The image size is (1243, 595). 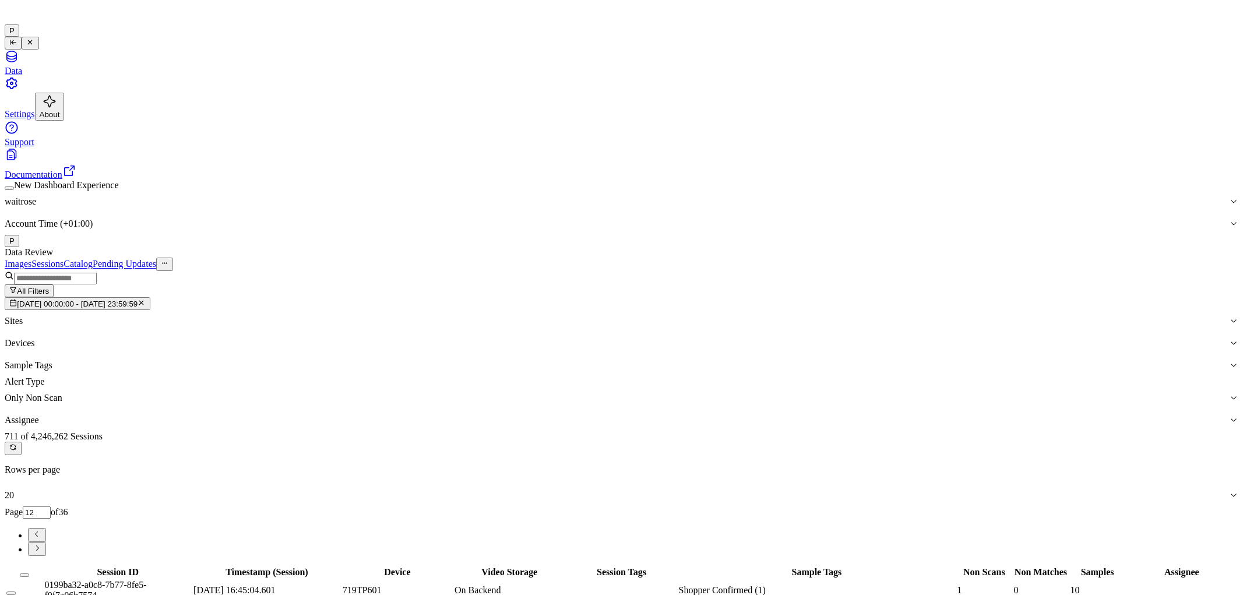 What do you see at coordinates (817, 572) in the screenshot?
I see `th: Sample Tags` at bounding box center [817, 572].